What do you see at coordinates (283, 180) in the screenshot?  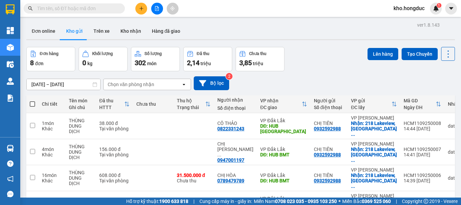 I see `div: DĐ: HUB BMT` at bounding box center [283, 180].